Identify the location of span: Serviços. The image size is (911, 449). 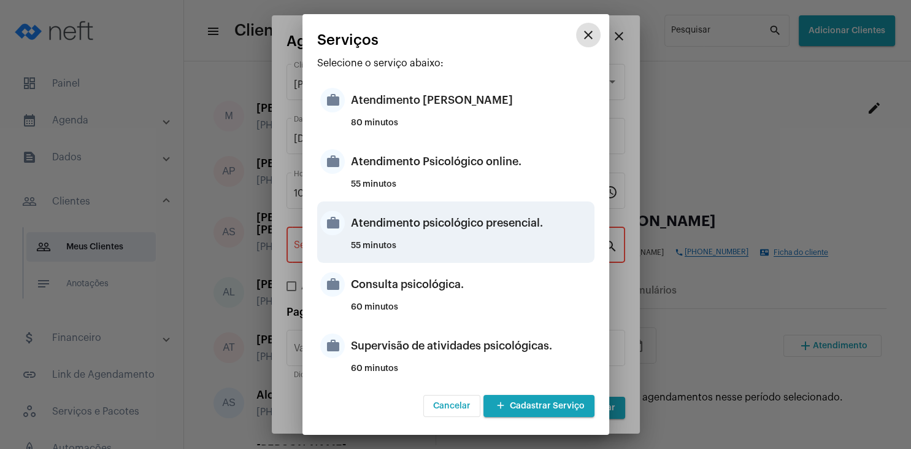
(348, 40).